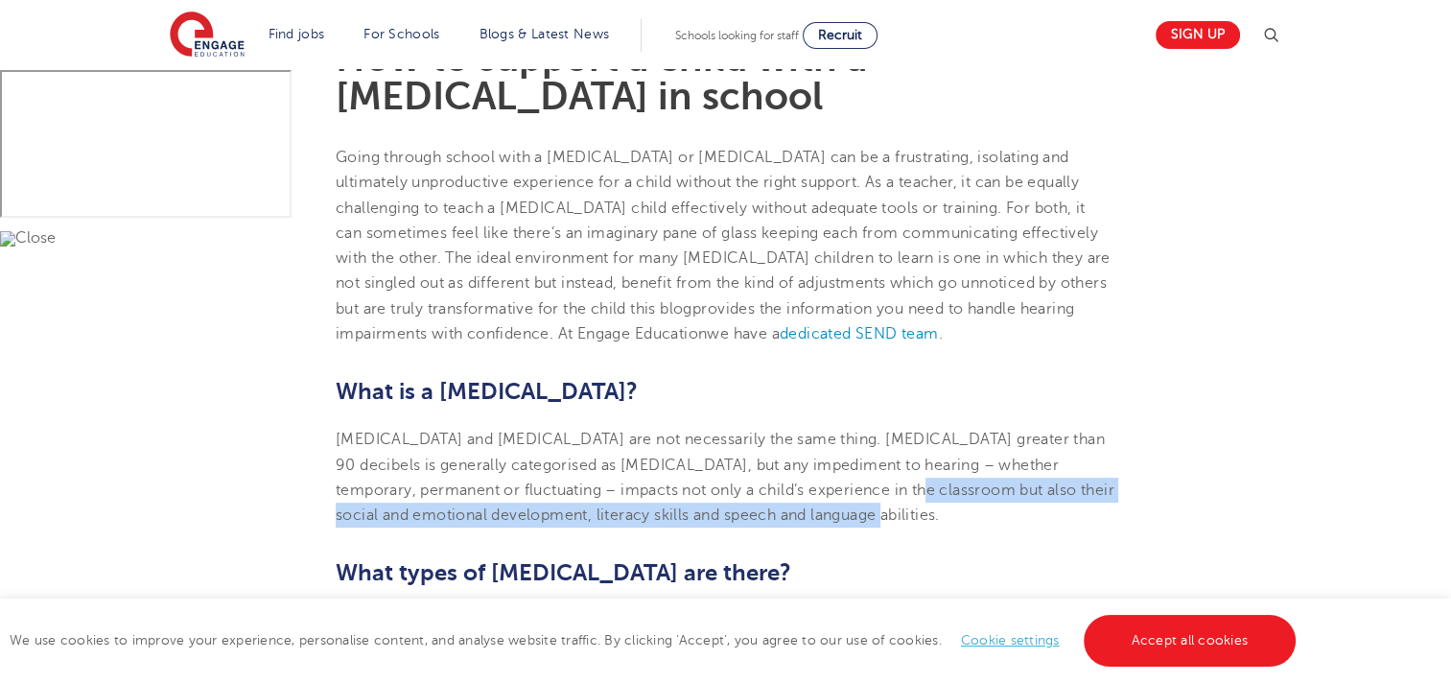  I want to click on span: Close, so click(35, 238).